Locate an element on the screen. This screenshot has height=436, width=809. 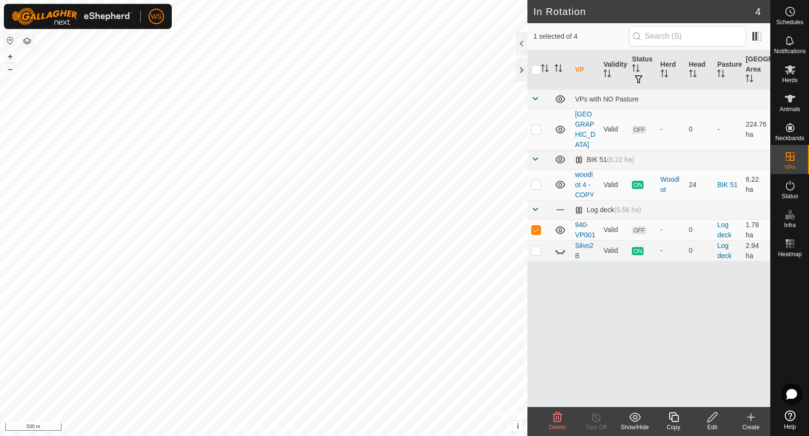
a: 940-VP001 is located at coordinates (585, 230).